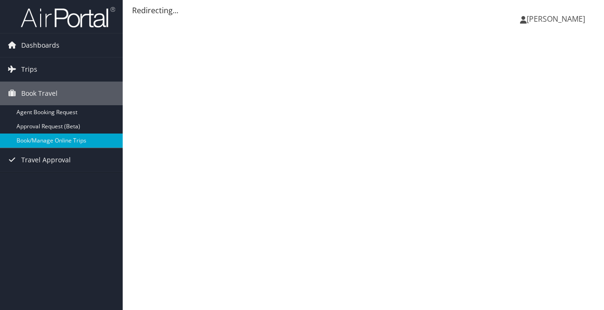  What do you see at coordinates (363, 10) in the screenshot?
I see `div: Redirecting...` at bounding box center [363, 10].